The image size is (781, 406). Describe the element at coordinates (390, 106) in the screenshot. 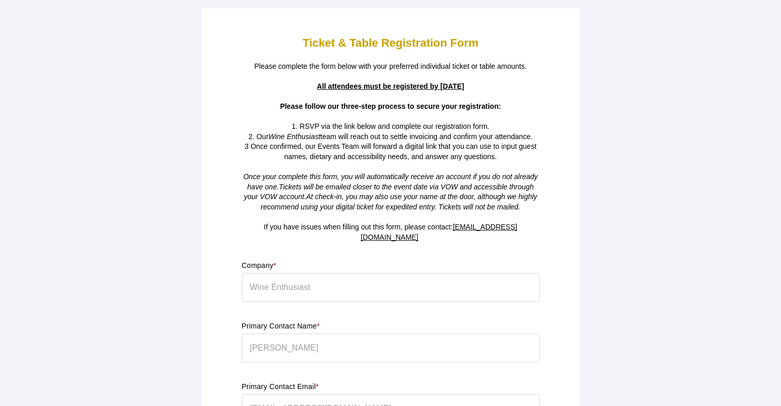

I see `strong: Please follow our three-step process to secure your registration:` at that location.